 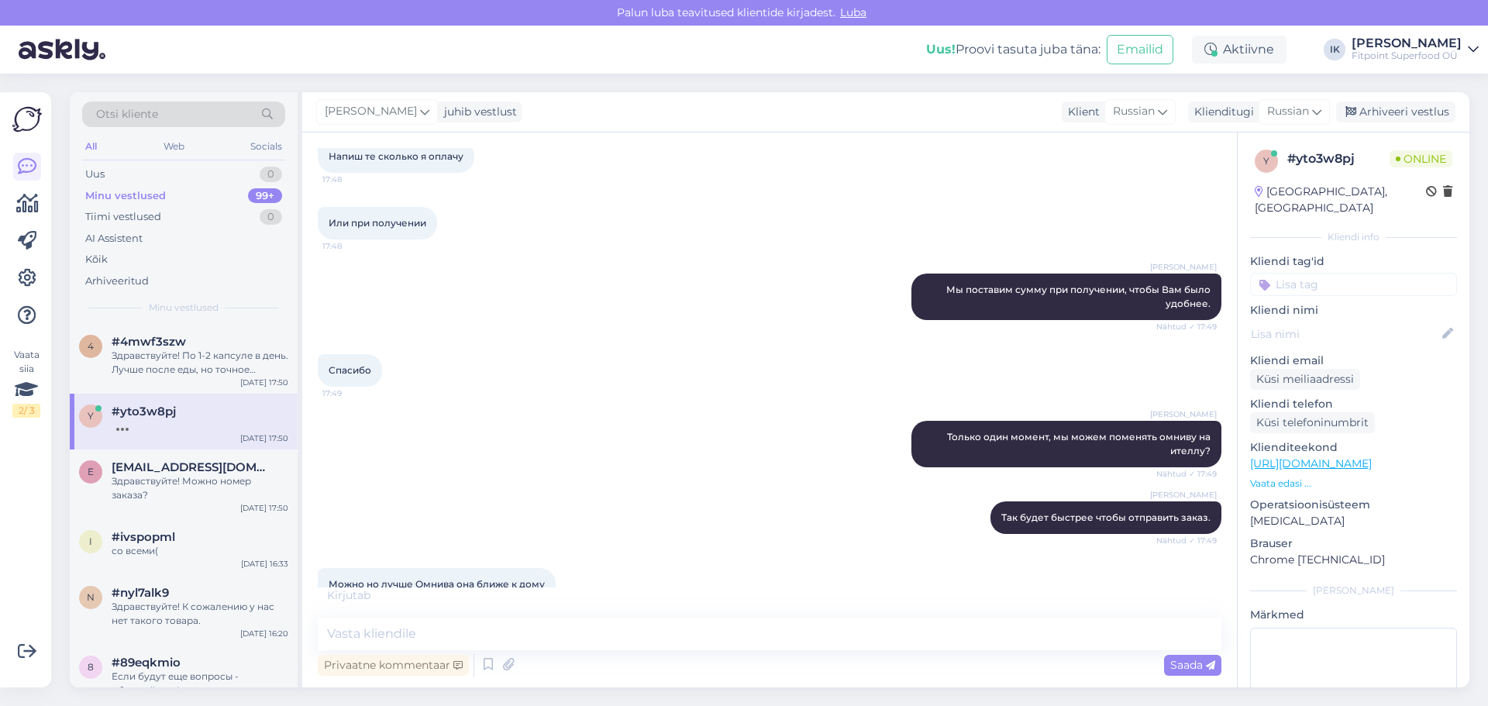 What do you see at coordinates (200, 683) in the screenshot?
I see `div: Если будут еще вопросы - обращайтесь!` at bounding box center [200, 683].